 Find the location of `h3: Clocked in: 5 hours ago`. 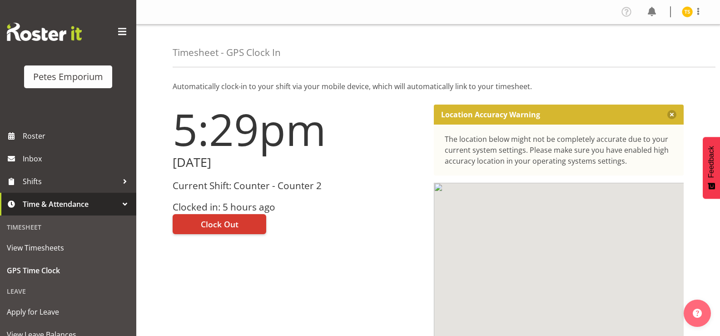

h3: Clocked in: 5 hours ago is located at coordinates (298, 207).